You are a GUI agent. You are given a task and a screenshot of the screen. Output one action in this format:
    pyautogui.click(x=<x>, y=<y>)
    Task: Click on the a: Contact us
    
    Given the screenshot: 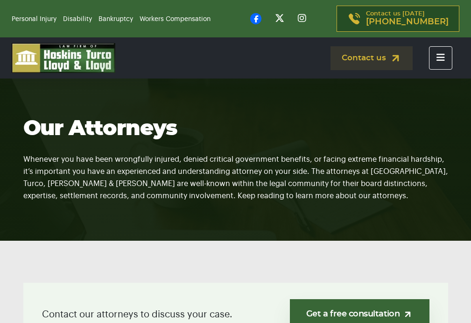 What is the action you would take?
    pyautogui.click(x=372, y=58)
    